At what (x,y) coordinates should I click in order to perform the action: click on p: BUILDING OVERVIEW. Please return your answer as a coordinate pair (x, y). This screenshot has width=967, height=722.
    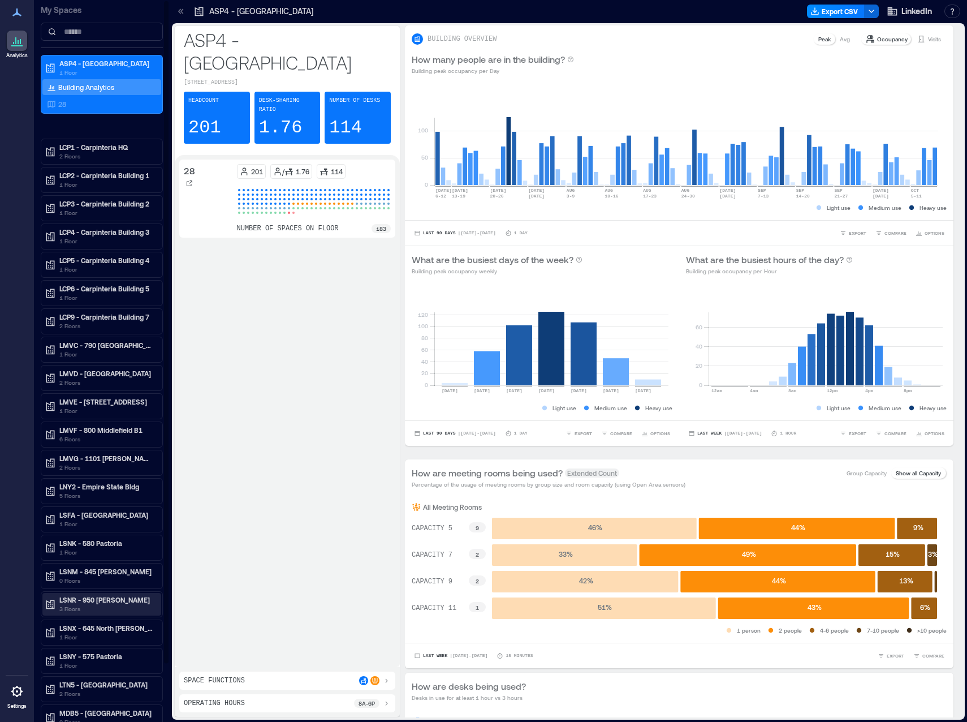
    Looking at the image, I should click on (462, 39).